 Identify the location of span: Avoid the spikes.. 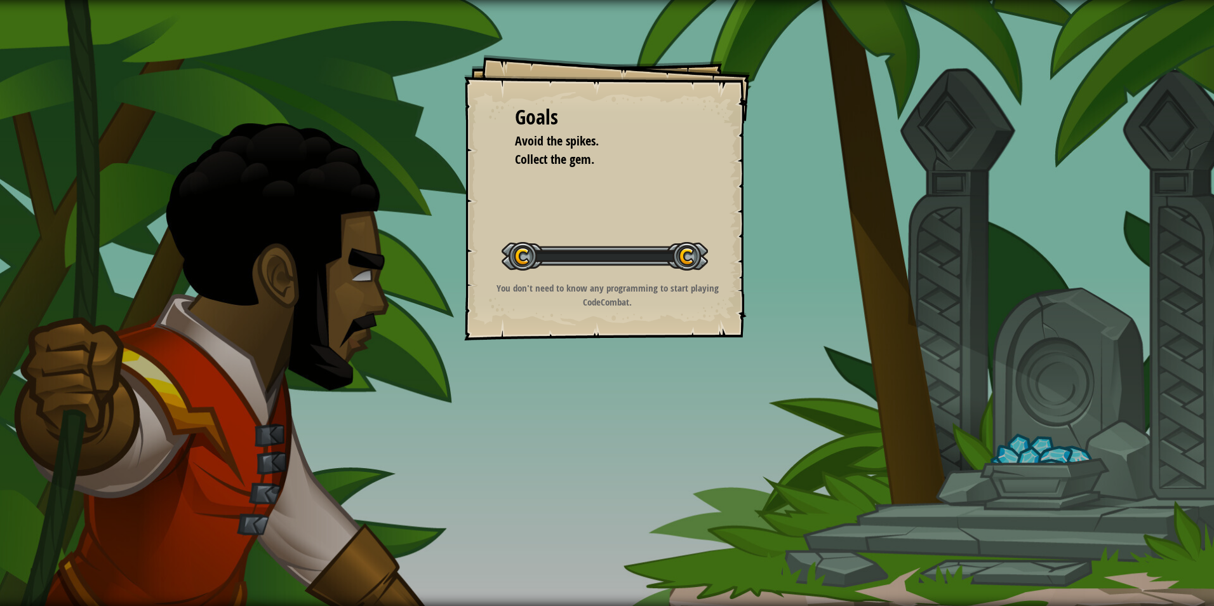
(557, 140).